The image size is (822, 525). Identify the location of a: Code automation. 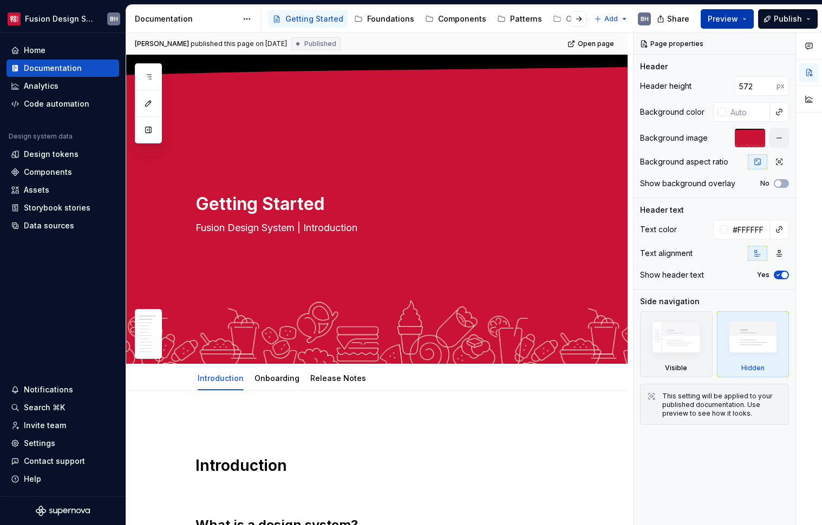
(63, 104).